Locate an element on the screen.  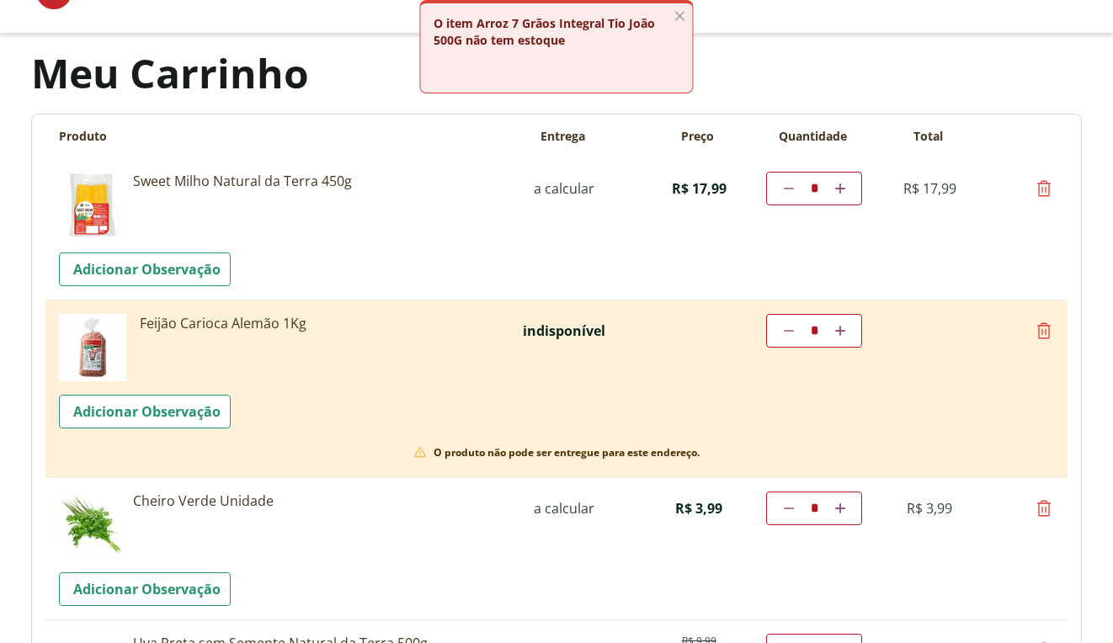
th: Produto is located at coordinates (277, 136).